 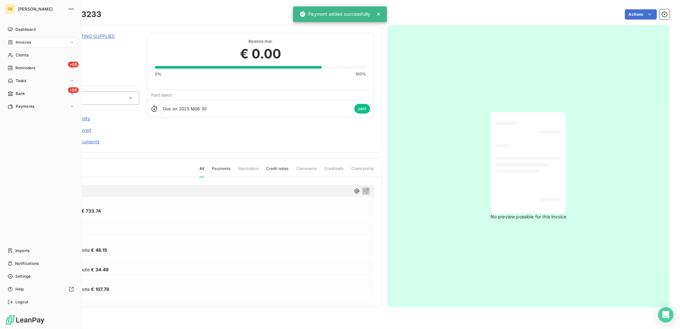 I want to click on span: Client portal, so click(x=363, y=171).